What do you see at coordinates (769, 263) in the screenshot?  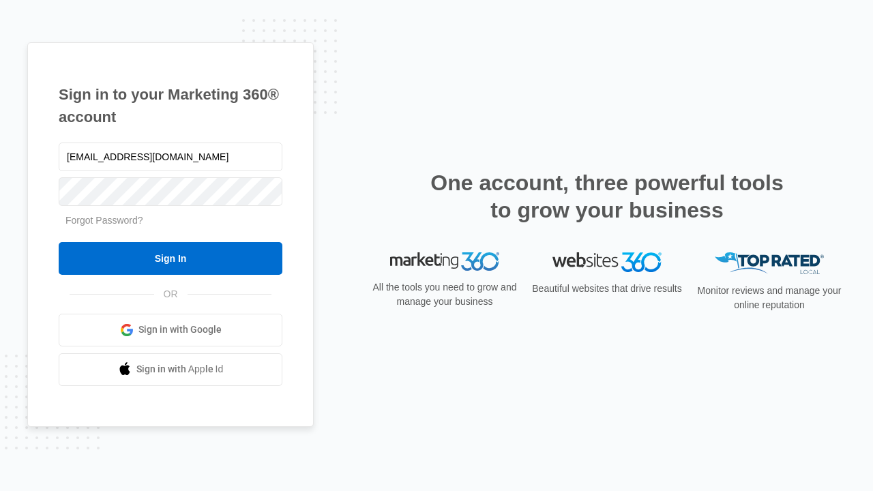 I see `img: Top Rated Local` at bounding box center [769, 263].